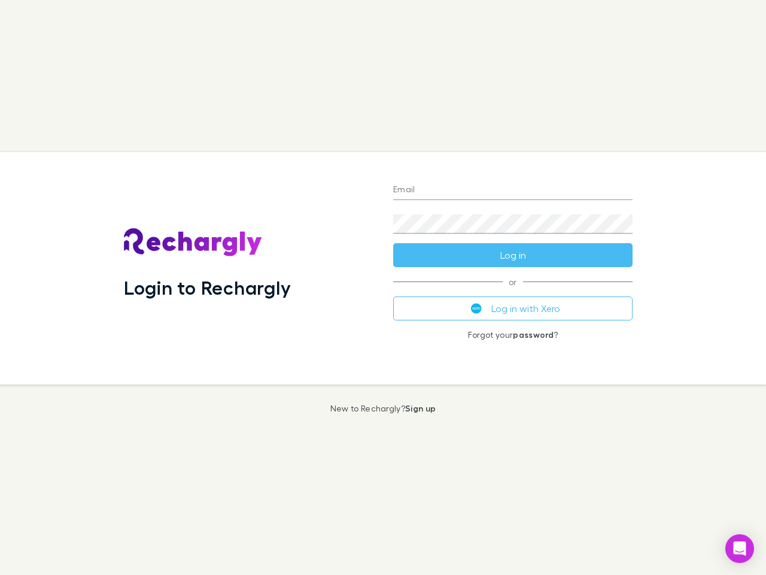 The width and height of the screenshot is (766, 575). Describe the element at coordinates (513, 335) in the screenshot. I see `p: Forgot your ?` at that location.